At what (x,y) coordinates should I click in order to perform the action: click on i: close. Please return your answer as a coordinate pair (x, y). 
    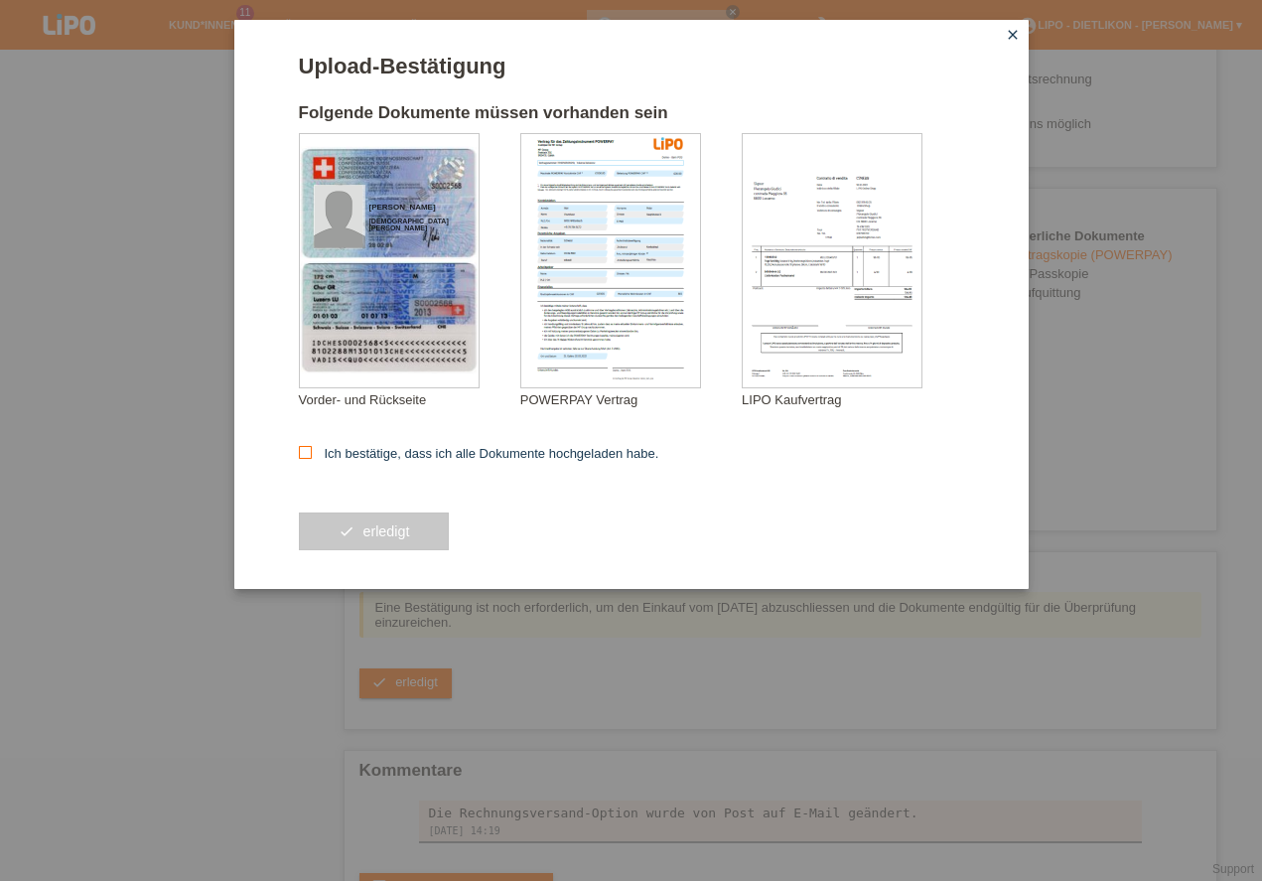
    Looking at the image, I should click on (1013, 35).